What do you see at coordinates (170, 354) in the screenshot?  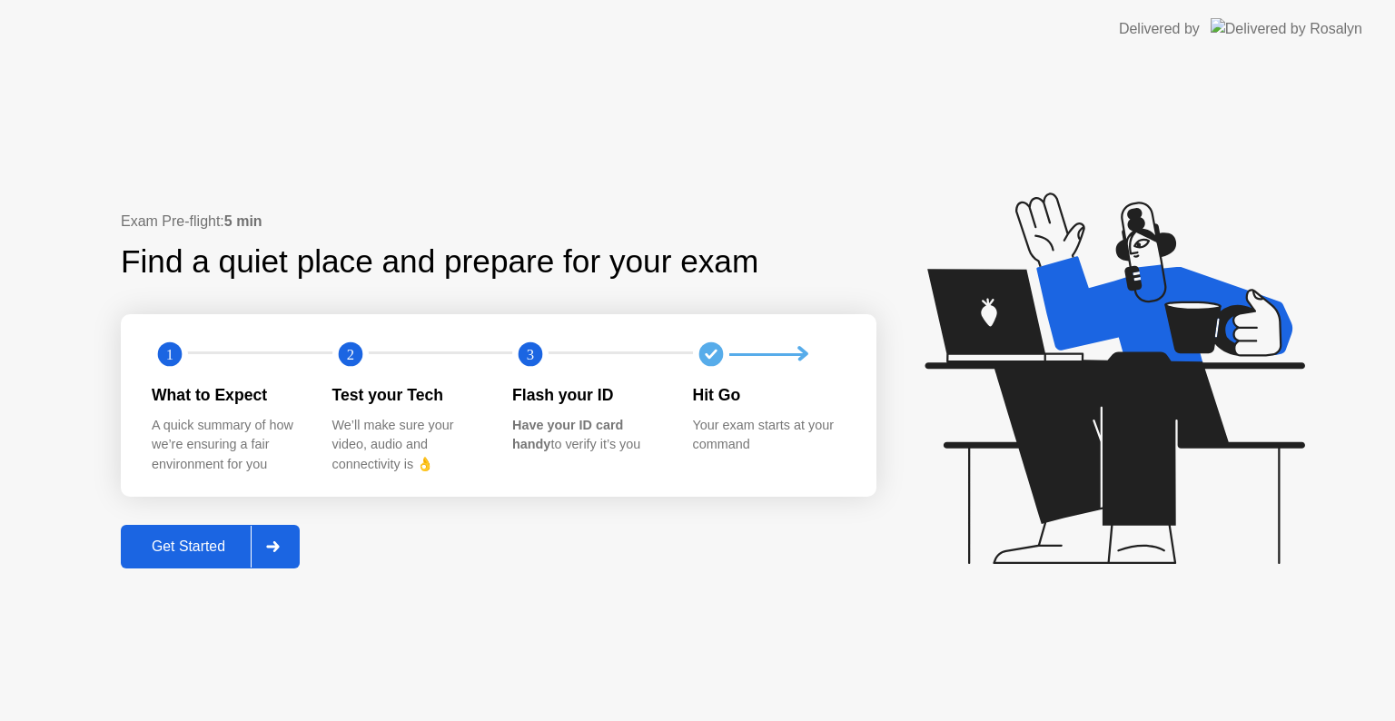 I see `text: 1` at bounding box center [170, 354].